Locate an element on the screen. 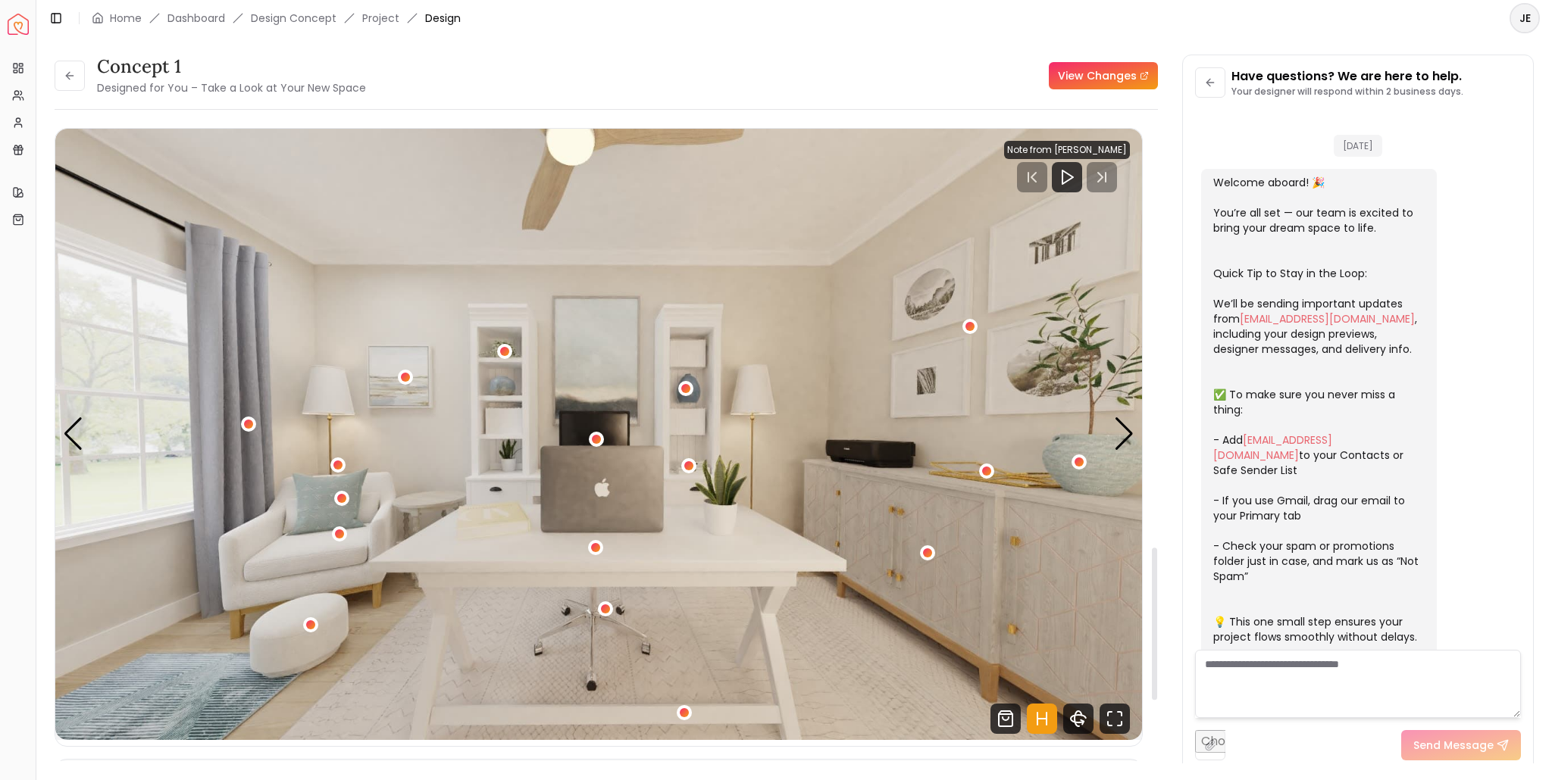 This screenshot has height=780, width=1552. div: Carousel is located at coordinates (599, 434).